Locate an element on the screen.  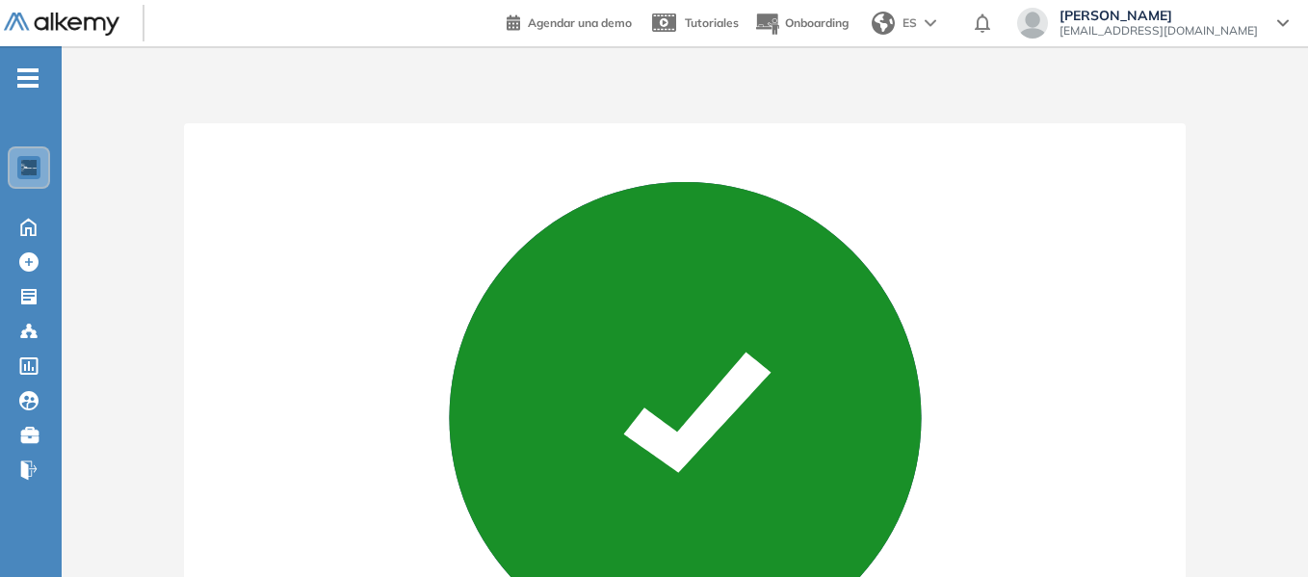
span: Agendar una demo is located at coordinates (580, 22).